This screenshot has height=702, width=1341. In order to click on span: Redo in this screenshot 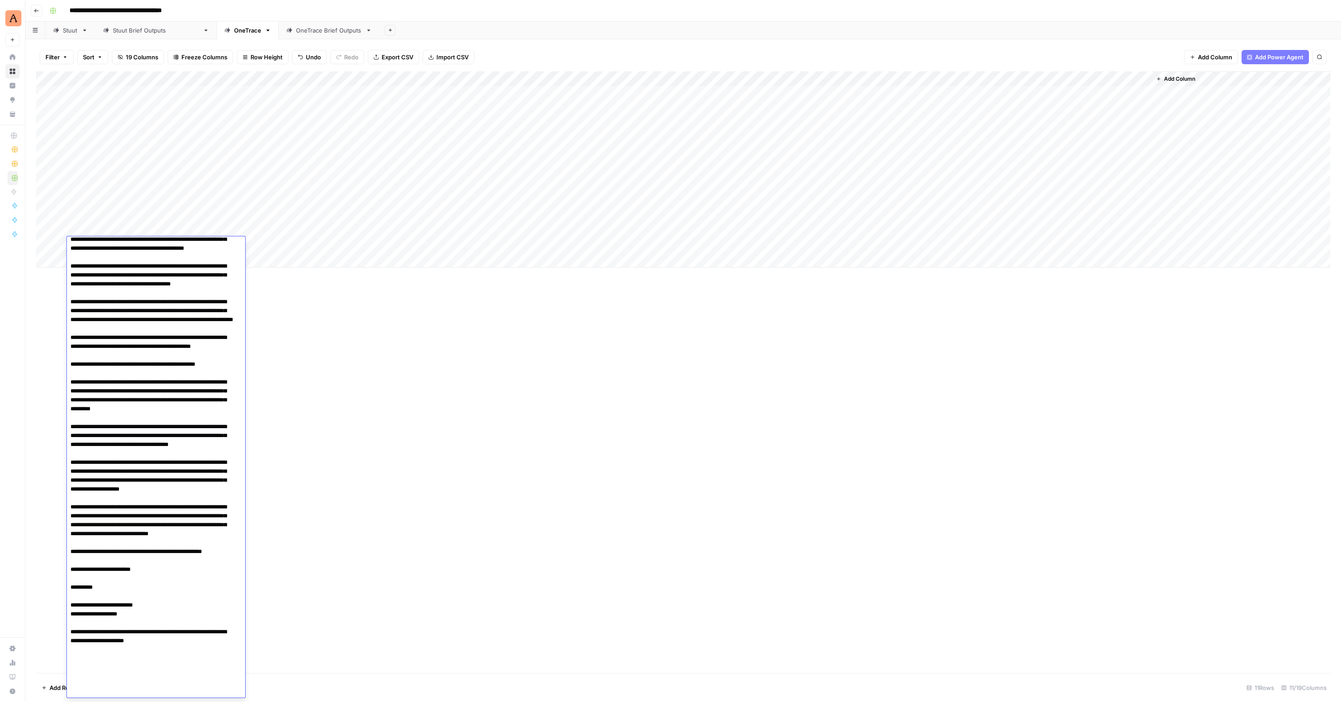, I will do `click(351, 57)`.